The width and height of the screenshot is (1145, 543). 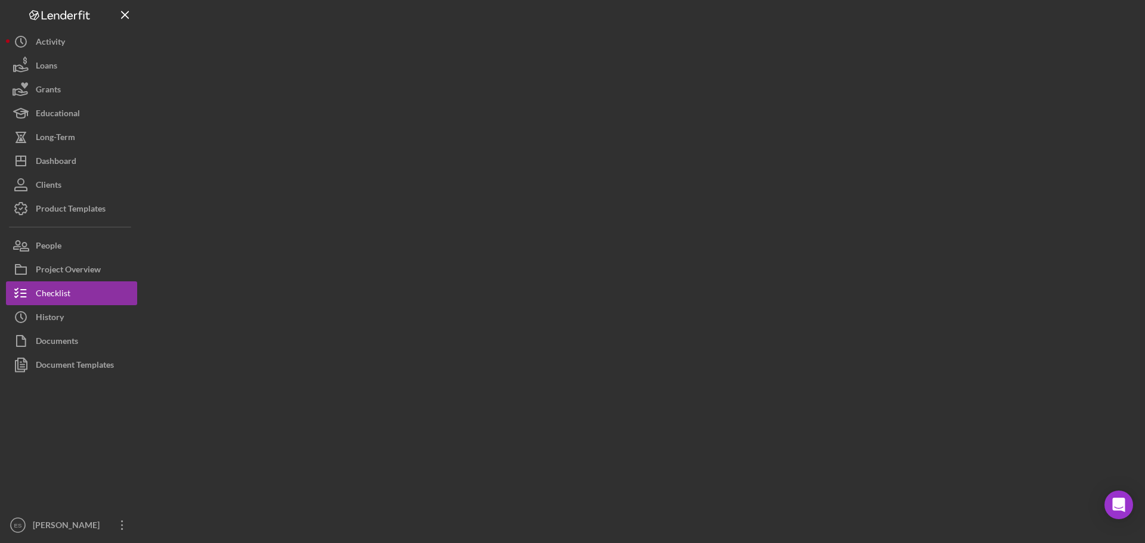 I want to click on a: Loans, so click(x=72, y=66).